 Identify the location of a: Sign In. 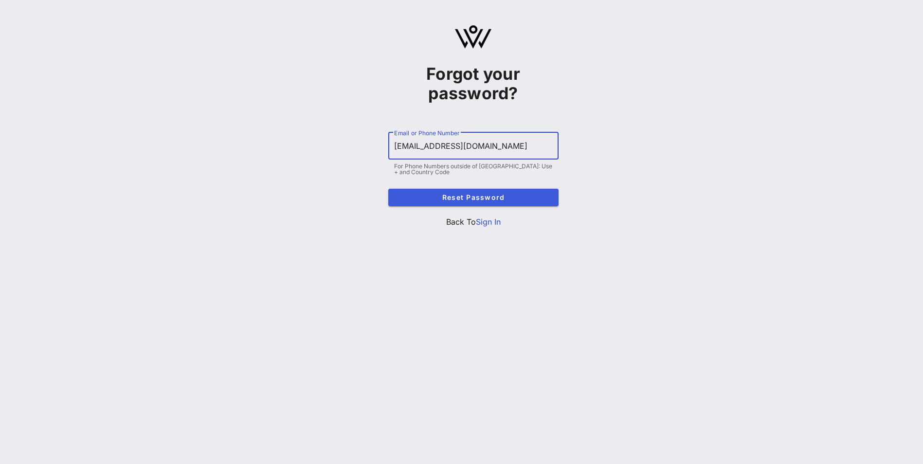
(488, 222).